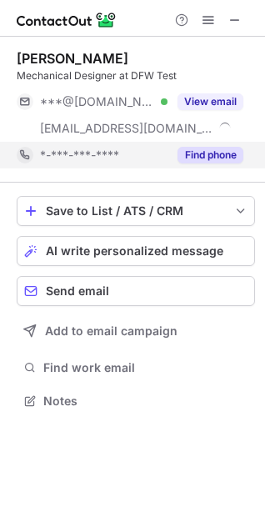  What do you see at coordinates (111, 331) in the screenshot?
I see `span: Add to email campaign` at bounding box center [111, 331].